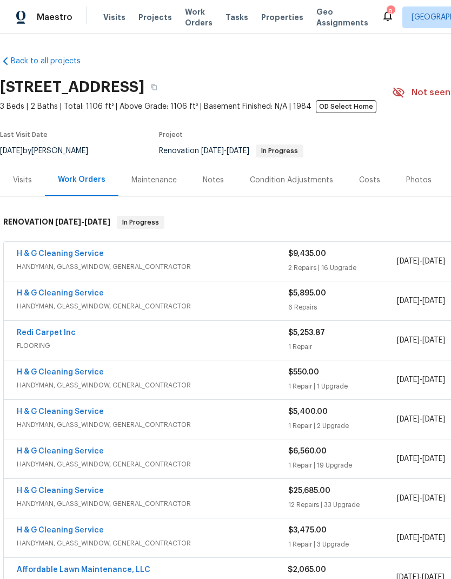  Describe the element at coordinates (342, 17) in the screenshot. I see `span: Geo Assignments` at that location.